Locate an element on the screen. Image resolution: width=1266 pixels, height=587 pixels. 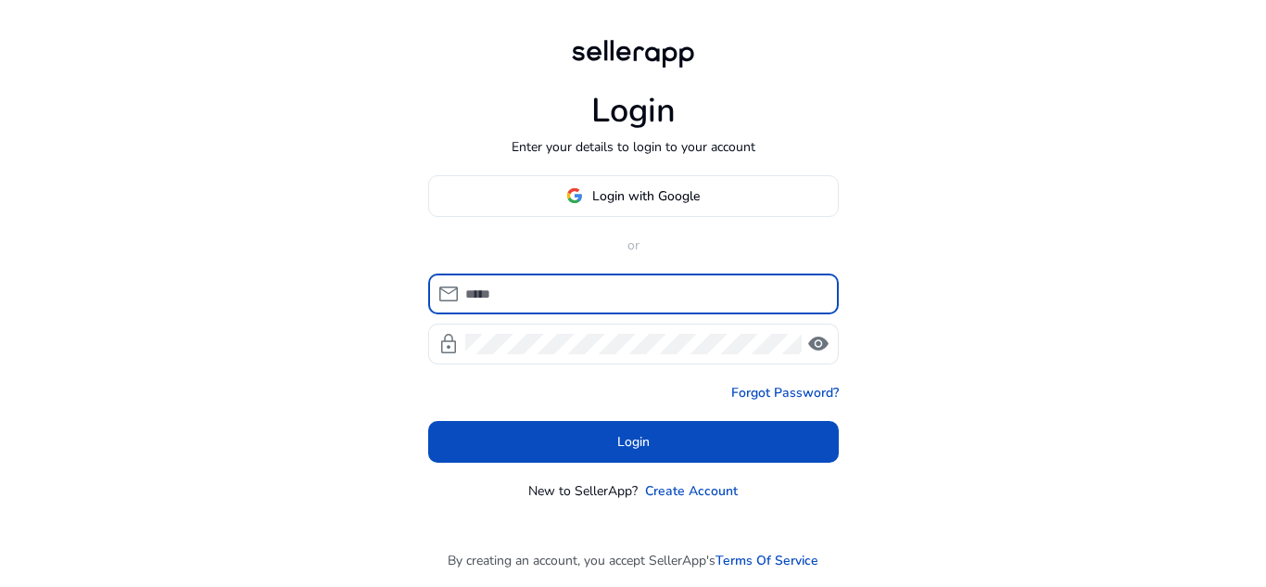
button: Login is located at coordinates (633, 441).